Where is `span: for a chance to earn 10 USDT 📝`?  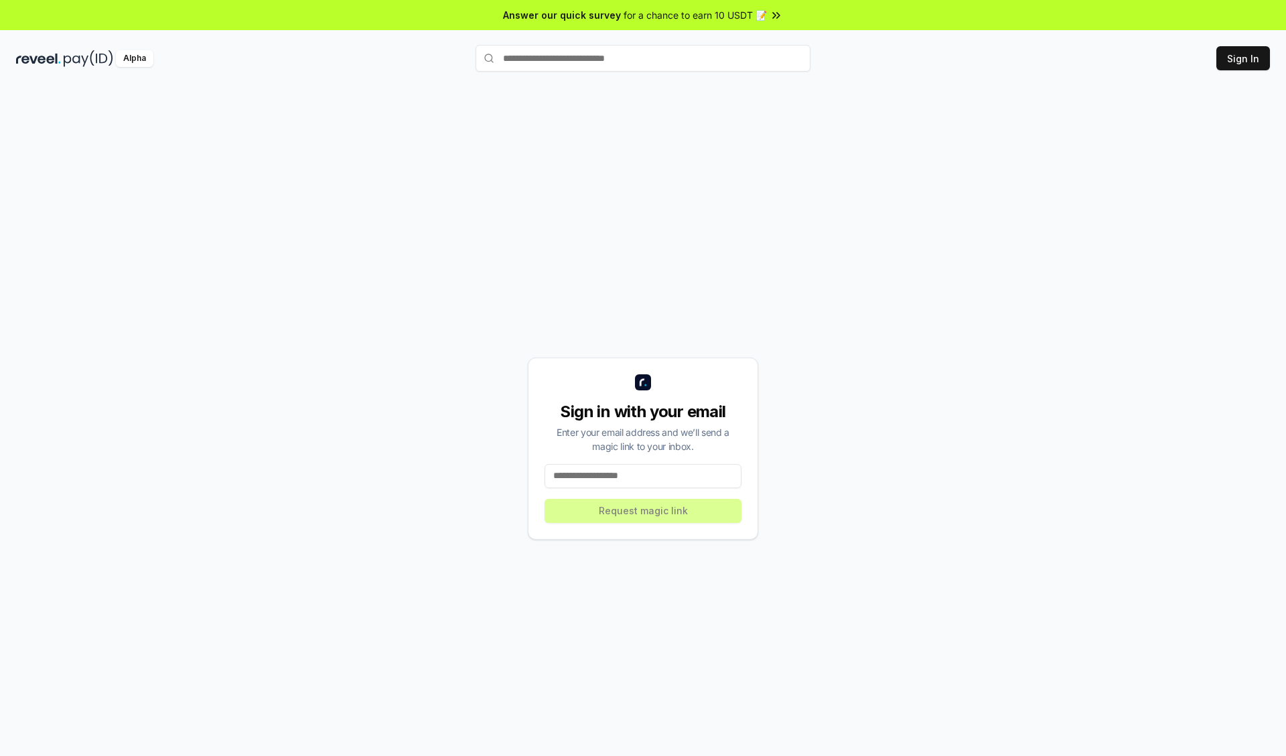 span: for a chance to earn 10 USDT 📝 is located at coordinates (695, 15).